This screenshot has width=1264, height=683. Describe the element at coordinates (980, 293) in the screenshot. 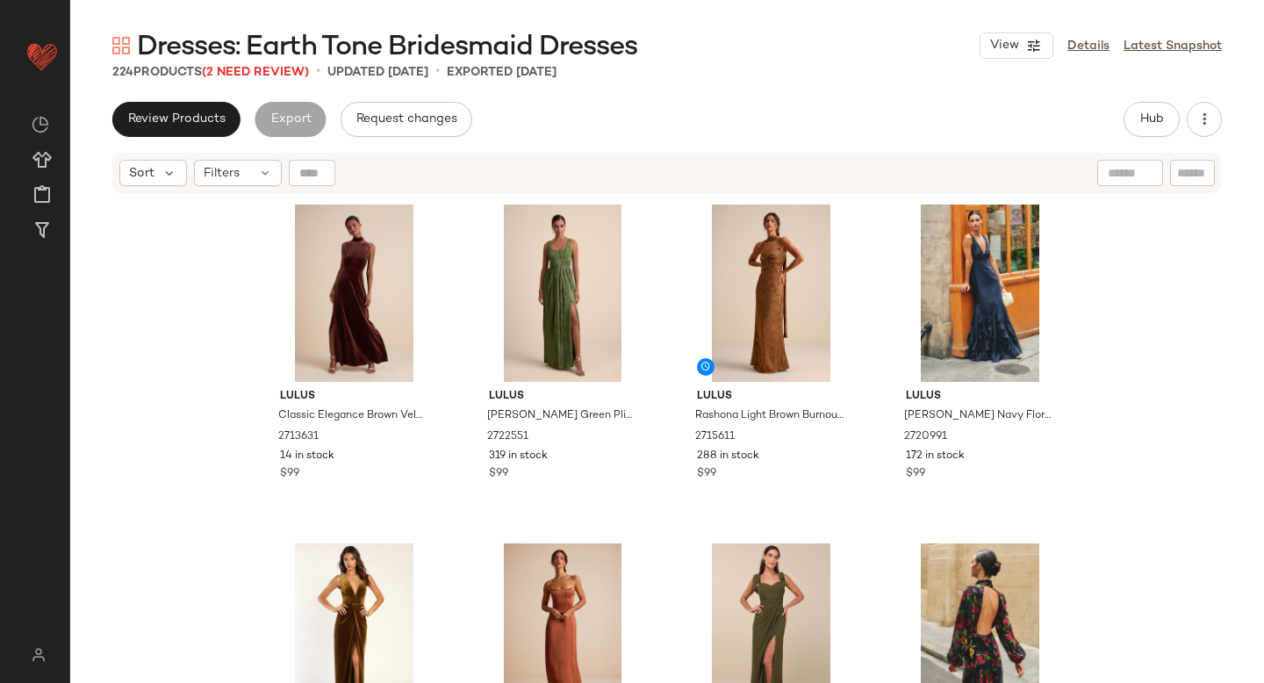

I see `img: 13112101_2720991.jpg` at that location.